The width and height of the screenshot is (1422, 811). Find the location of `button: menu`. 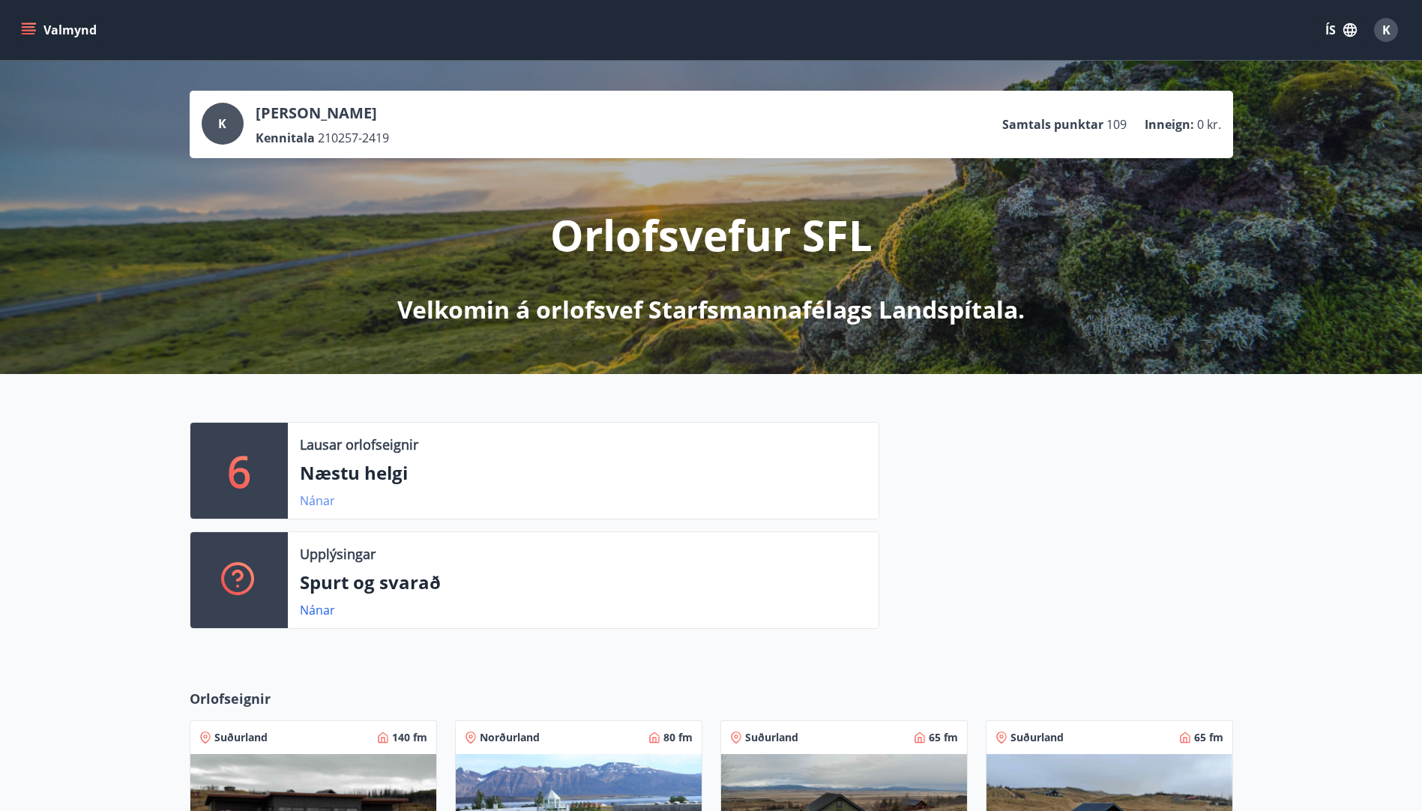

button: menu is located at coordinates (60, 30).